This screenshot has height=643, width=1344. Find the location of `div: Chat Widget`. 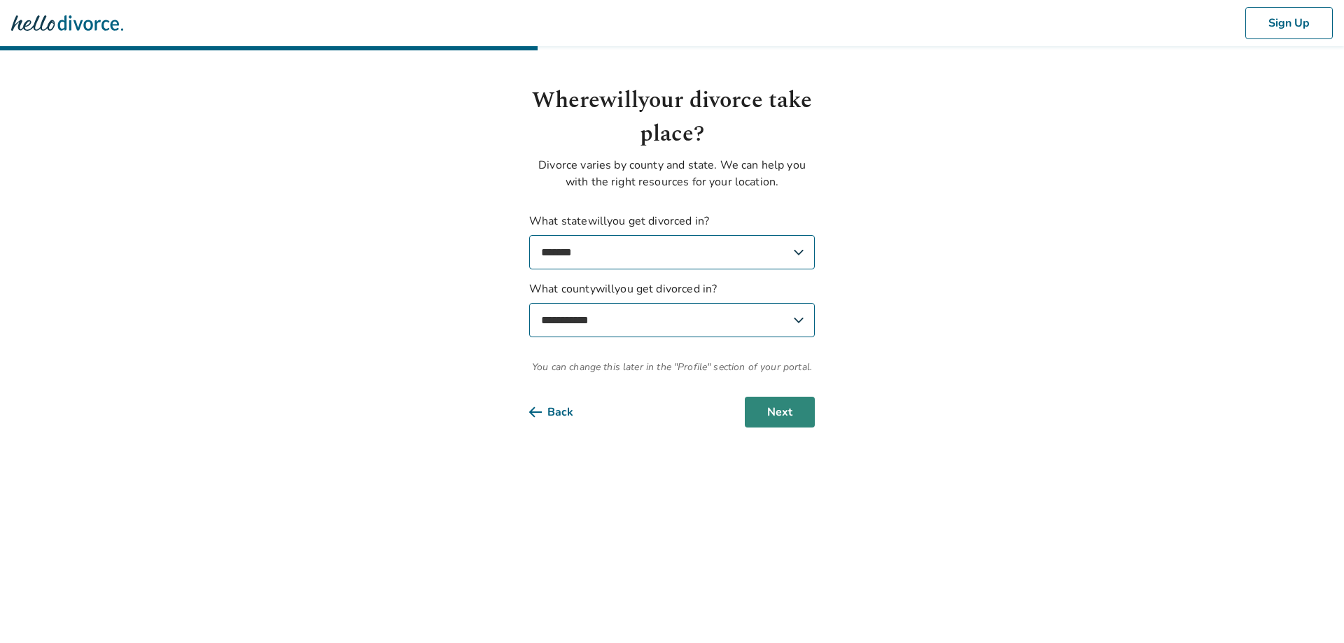

div: Chat Widget is located at coordinates (1309, 609).